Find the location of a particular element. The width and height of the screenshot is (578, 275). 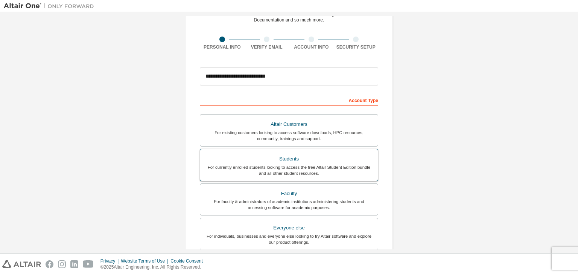

div: Account Info is located at coordinates (311, 47).